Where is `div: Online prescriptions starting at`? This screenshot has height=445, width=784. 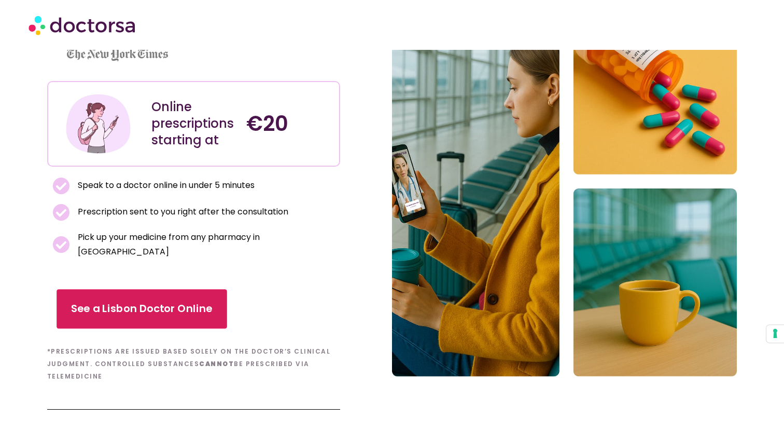
div: Online prescriptions starting at is located at coordinates (194, 123).